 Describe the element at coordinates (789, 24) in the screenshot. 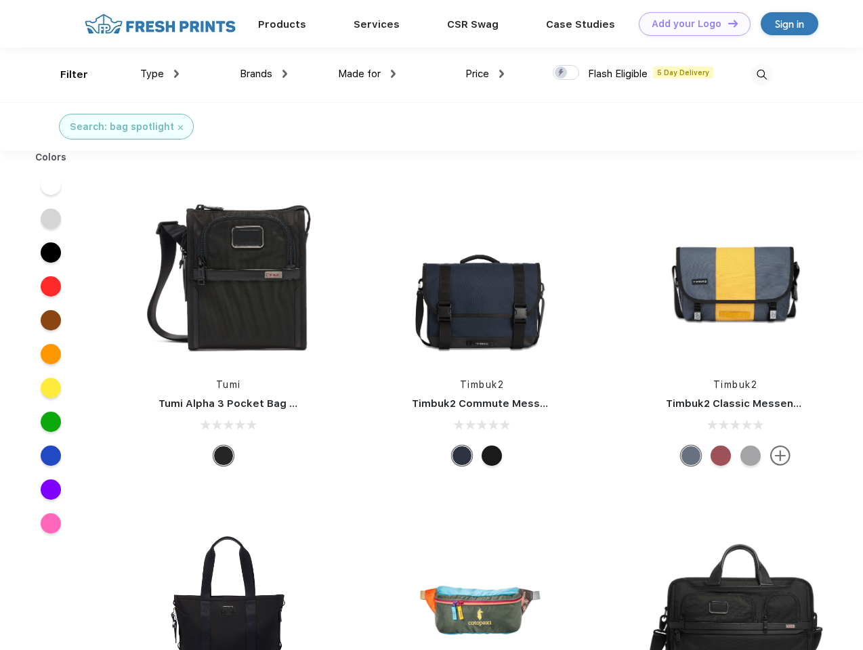

I see `div: Sign in` at that location.